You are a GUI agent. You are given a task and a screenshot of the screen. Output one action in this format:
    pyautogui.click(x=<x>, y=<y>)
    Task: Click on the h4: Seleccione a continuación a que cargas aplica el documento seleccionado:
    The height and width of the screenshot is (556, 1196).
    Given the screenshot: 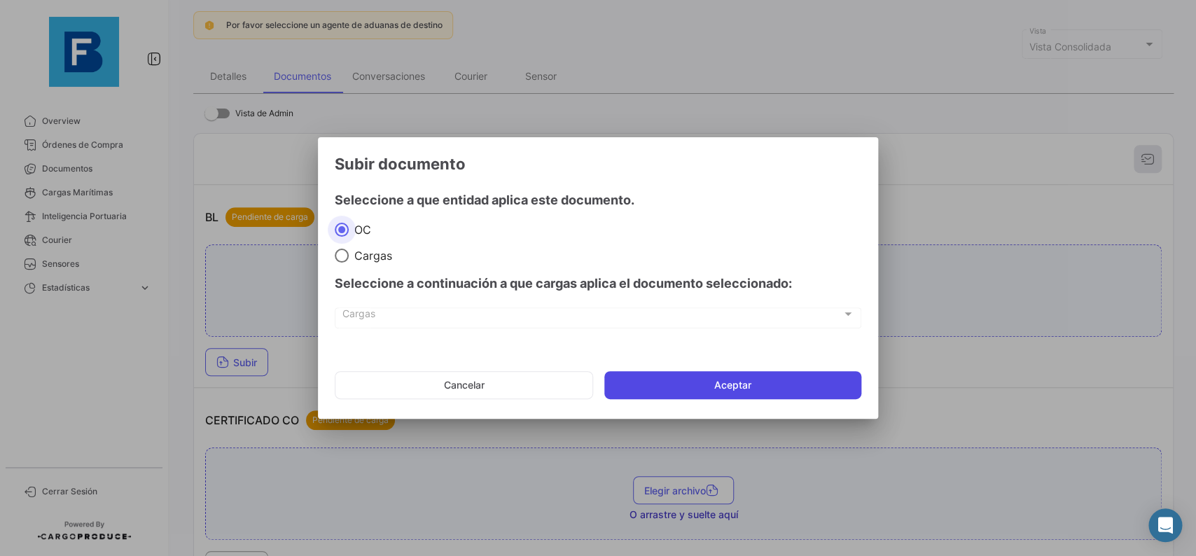 What is the action you would take?
    pyautogui.click(x=598, y=284)
    